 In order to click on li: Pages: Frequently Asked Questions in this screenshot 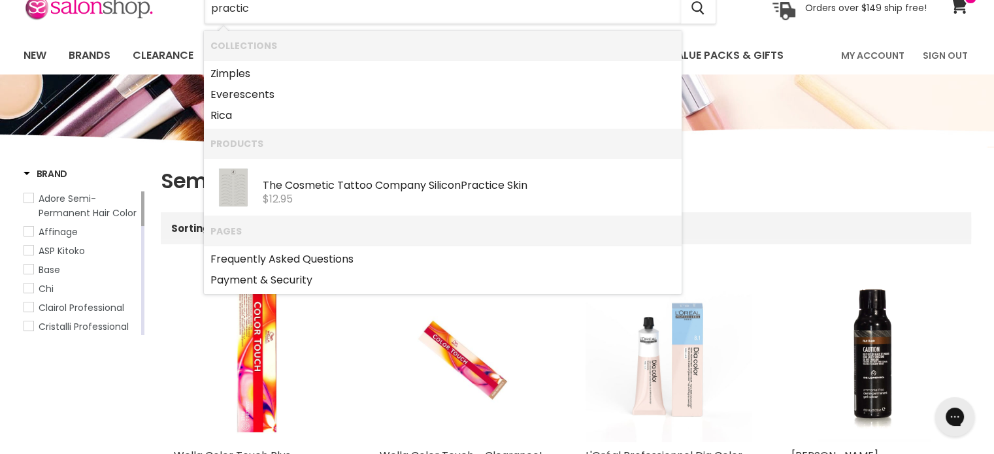, I will do `click(442, 258)`.